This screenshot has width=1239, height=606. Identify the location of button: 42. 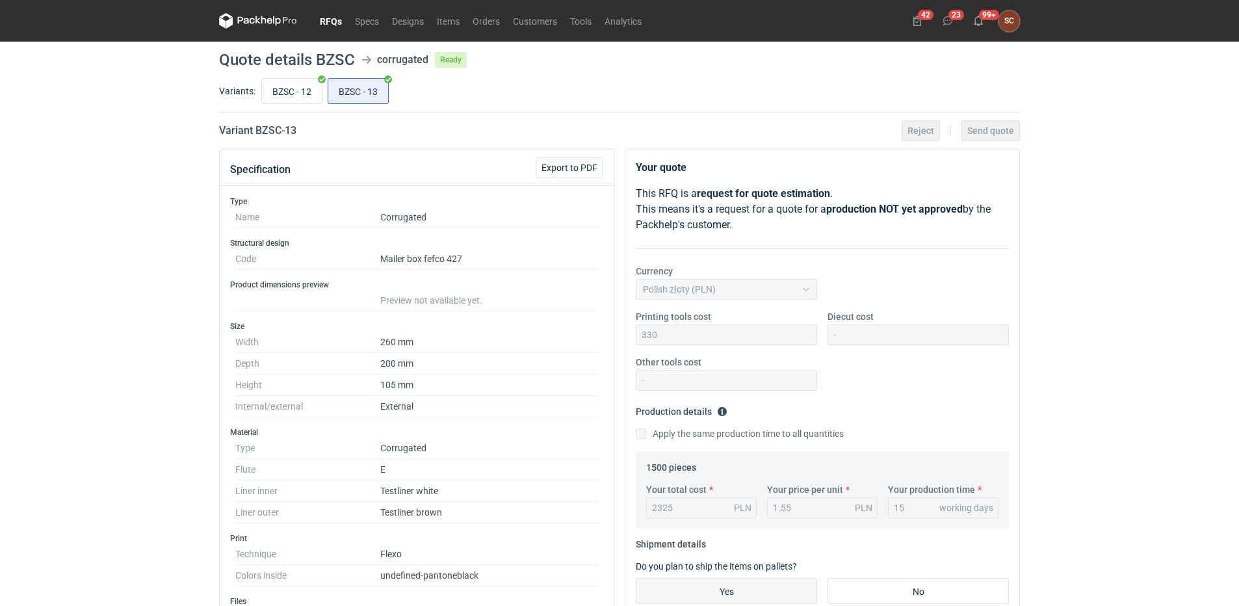
(917, 21).